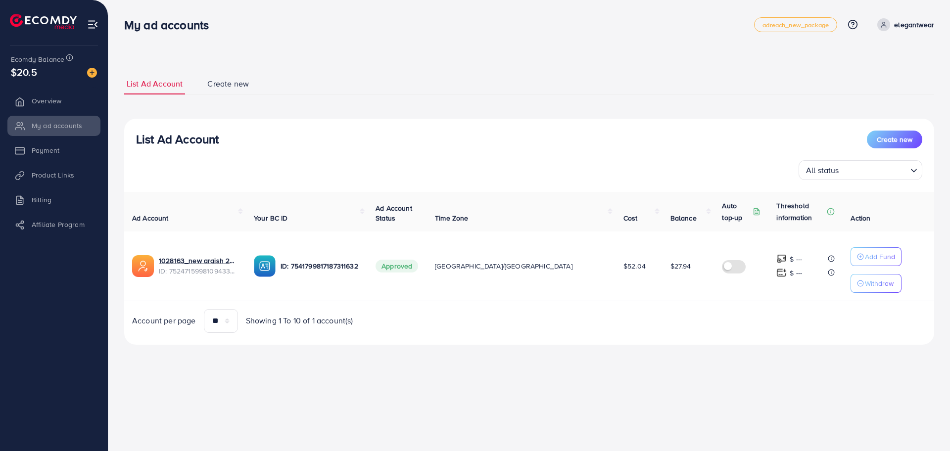 This screenshot has width=950, height=451. Describe the element at coordinates (154, 84) in the screenshot. I see `span: List Ad Account` at that location.